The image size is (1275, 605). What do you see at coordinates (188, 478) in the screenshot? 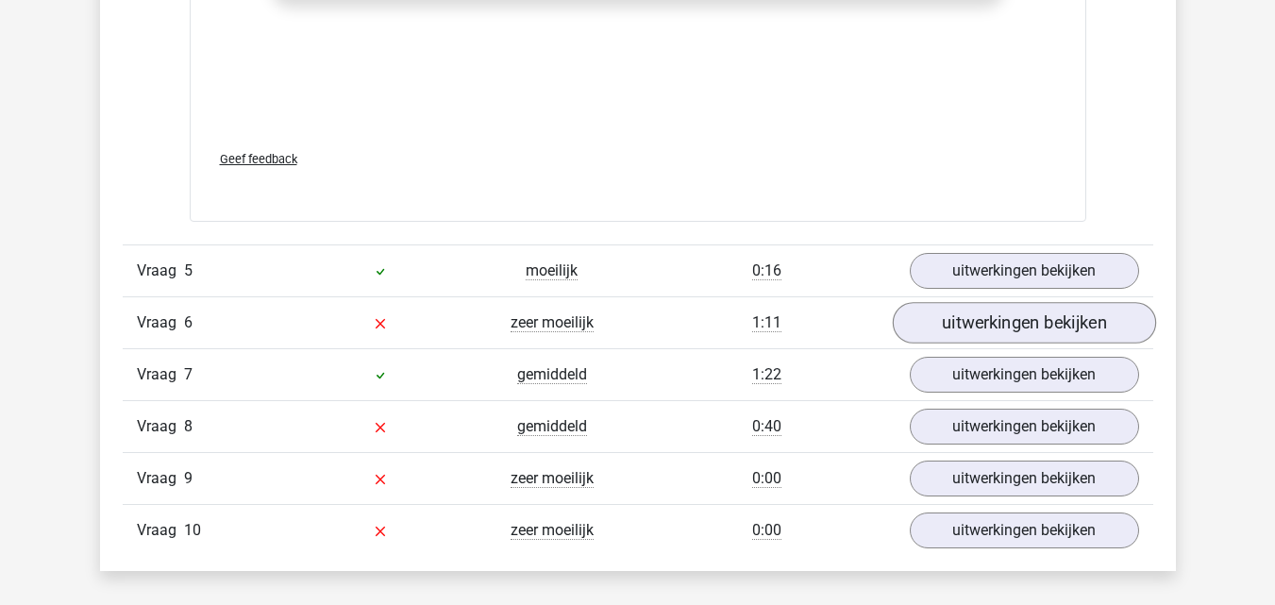
I see `span: 9` at bounding box center [188, 478].